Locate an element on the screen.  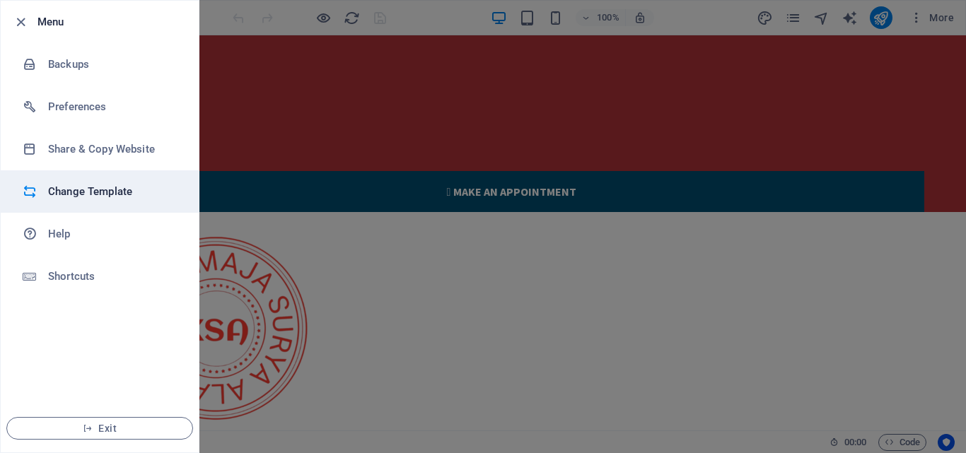
h6: Backups is located at coordinates (113, 64).